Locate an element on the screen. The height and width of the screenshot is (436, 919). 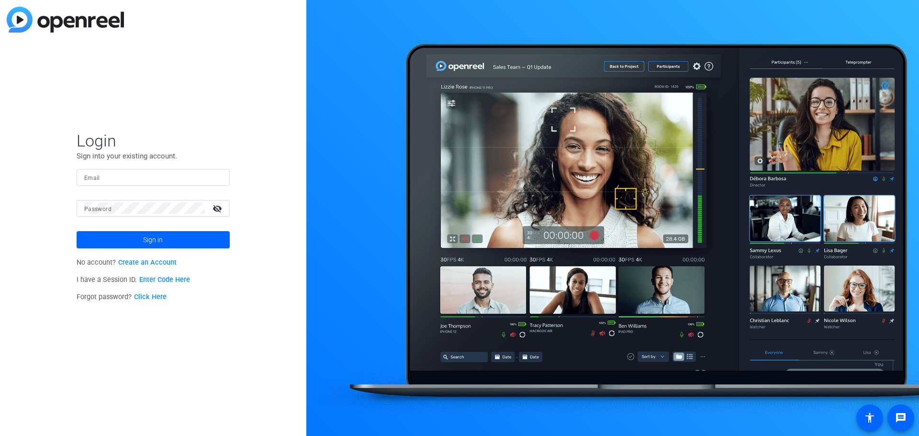
a: Create an Account is located at coordinates (147, 262).